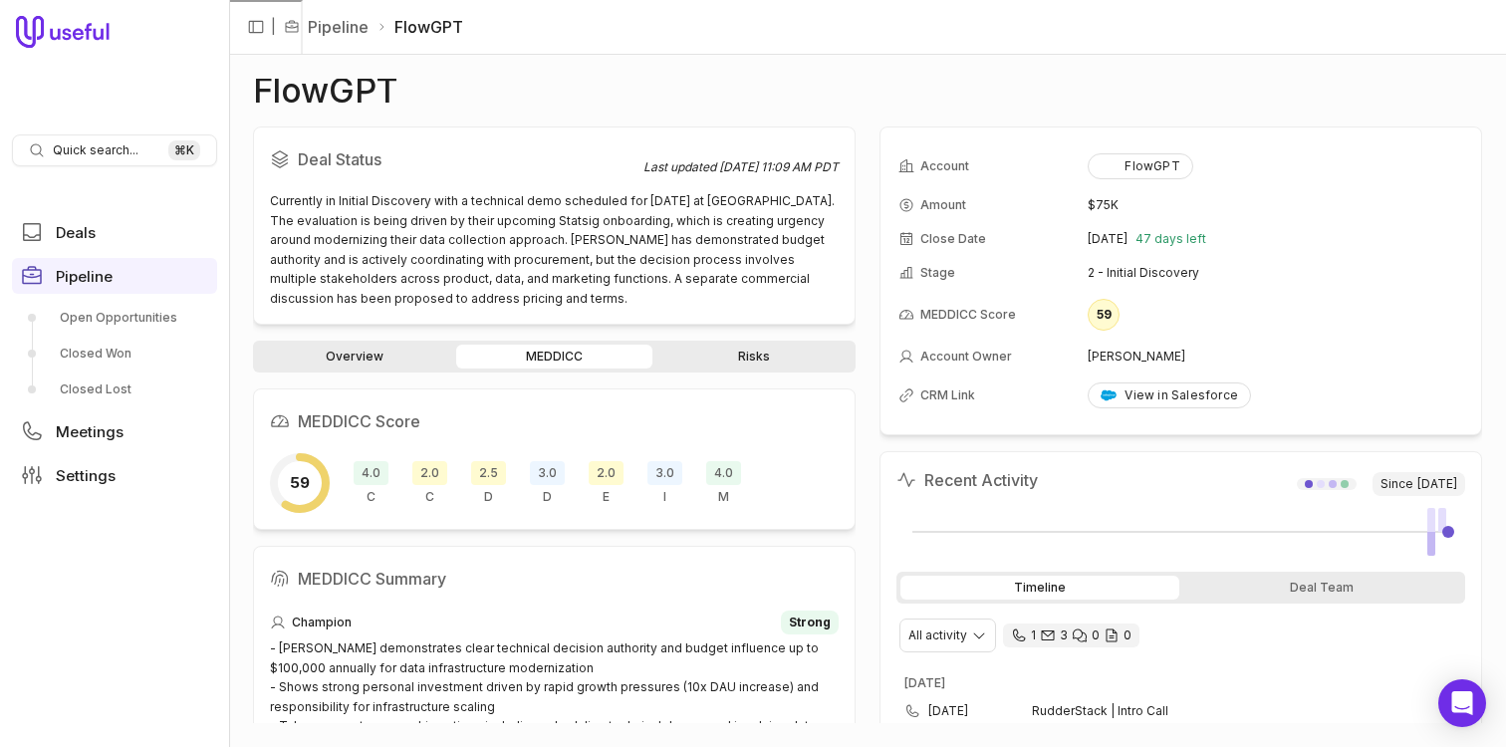 This screenshot has width=1506, height=747. Describe the element at coordinates (554, 579) in the screenshot. I see `h2: MEDDICC Summary` at that location.